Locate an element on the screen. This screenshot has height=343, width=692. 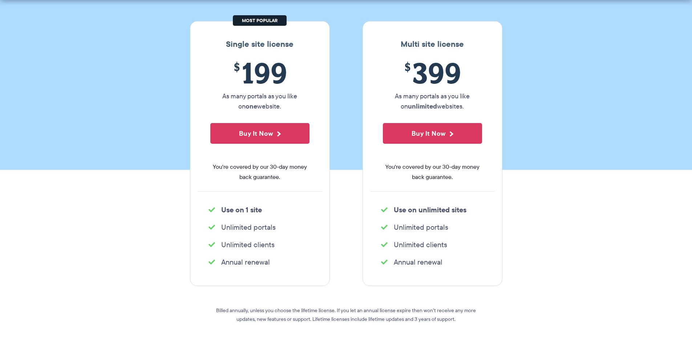
p: As many portals as you like on website. is located at coordinates (260, 101).